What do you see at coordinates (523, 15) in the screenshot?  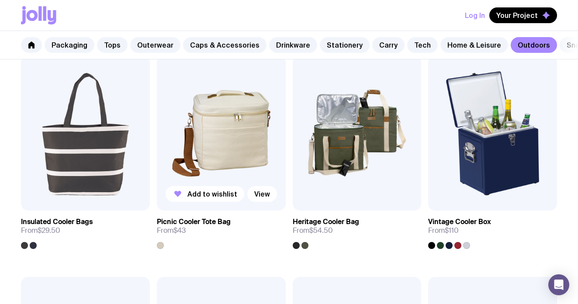 I see `button: Your Project` at bounding box center [523, 15].